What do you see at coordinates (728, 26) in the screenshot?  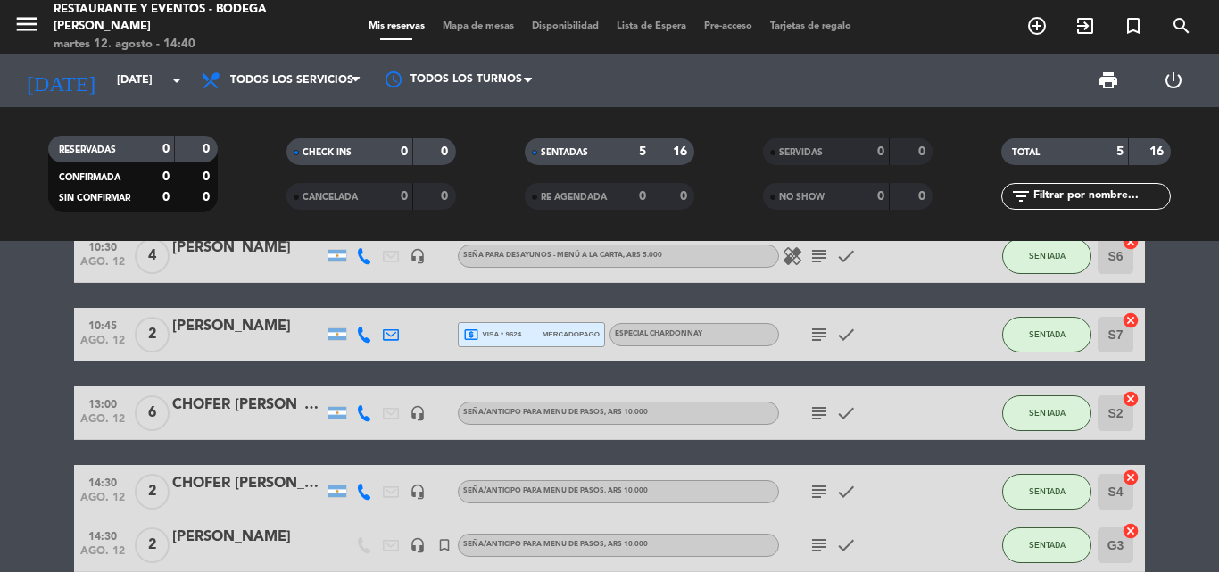 I see `span: Pre-acceso` at bounding box center [728, 26].